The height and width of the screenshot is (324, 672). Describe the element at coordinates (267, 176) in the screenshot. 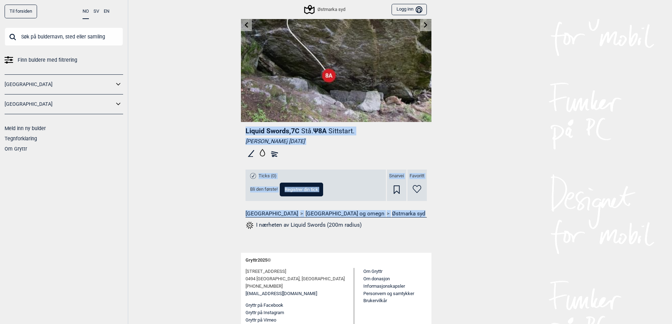

I see `span: Ticks (0)` at that location.